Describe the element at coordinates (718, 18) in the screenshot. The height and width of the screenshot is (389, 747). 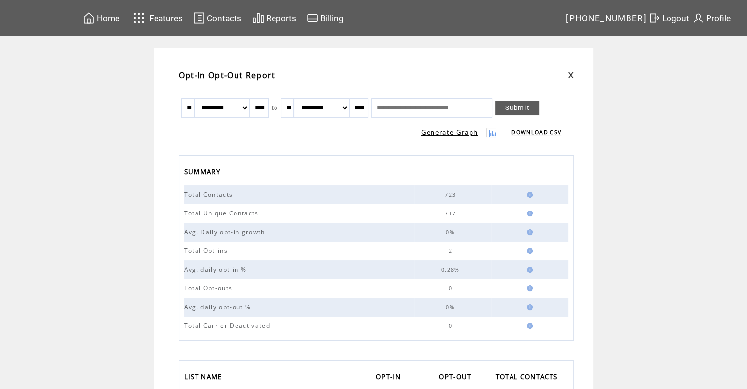
I see `span: Profile` at that location.